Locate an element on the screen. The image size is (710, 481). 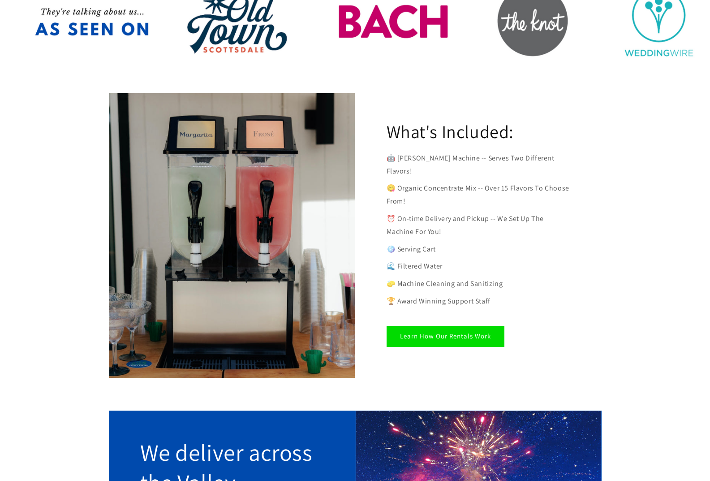
p: 😋 Organic Concentrate Mix -- Over 15 Flavors To Choose From! is located at coordinates (479, 195).